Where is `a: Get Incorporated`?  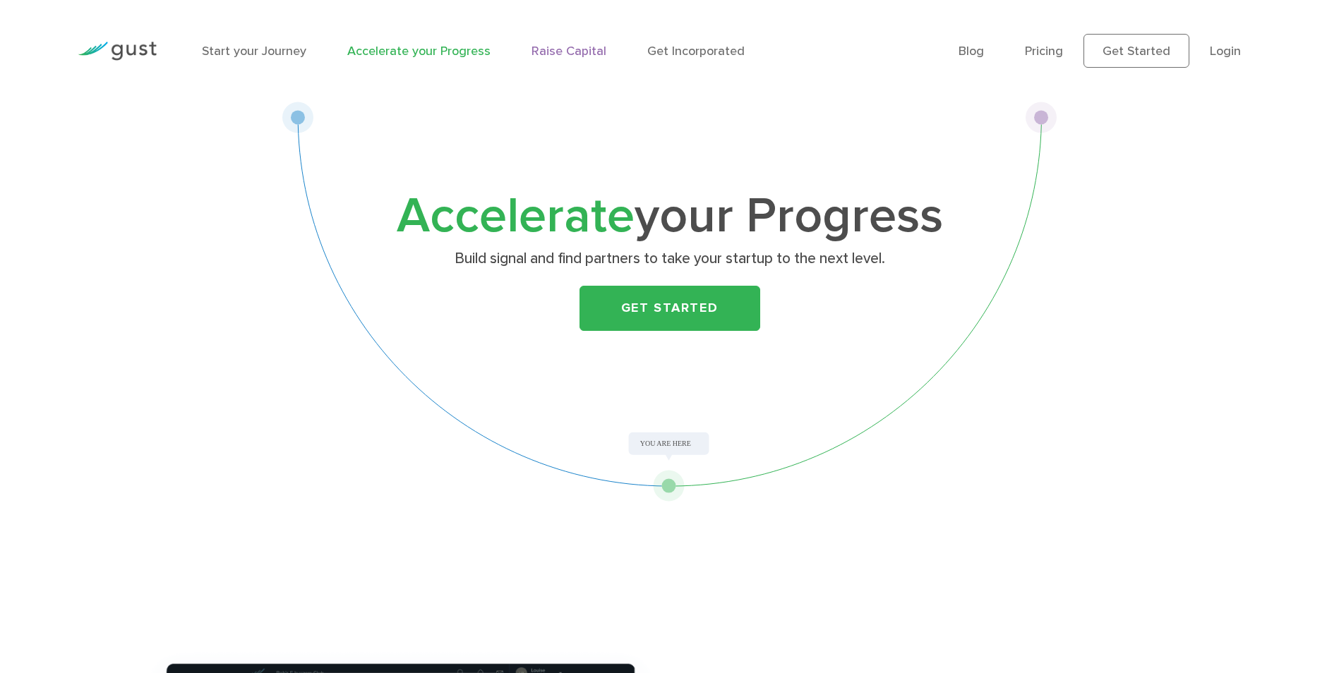 a: Get Incorporated is located at coordinates (696, 51).